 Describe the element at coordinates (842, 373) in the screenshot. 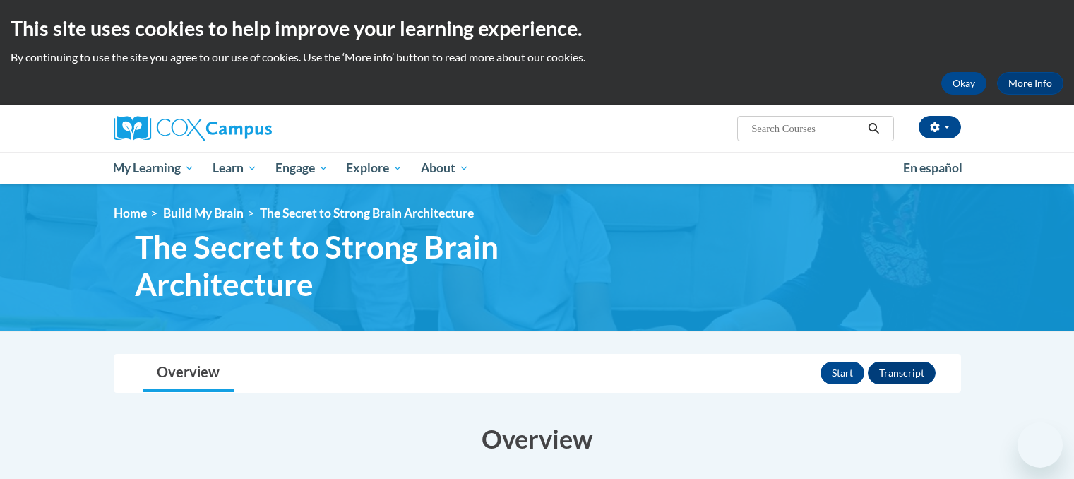

I see `button: Start` at that location.